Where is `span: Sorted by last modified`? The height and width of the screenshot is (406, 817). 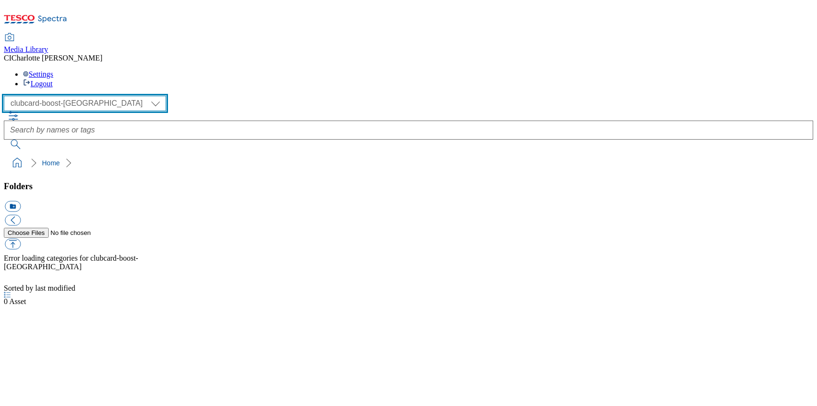 span: Sorted by last modified is located at coordinates (40, 288).